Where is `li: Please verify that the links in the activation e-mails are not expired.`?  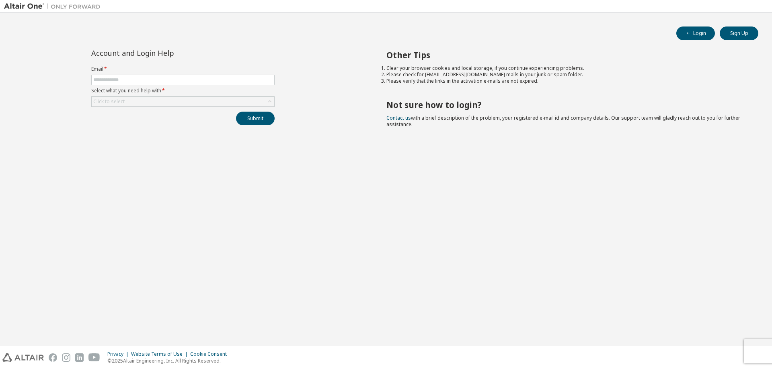
li: Please verify that the links in the activation e-mails are not expired. is located at coordinates (565, 81).